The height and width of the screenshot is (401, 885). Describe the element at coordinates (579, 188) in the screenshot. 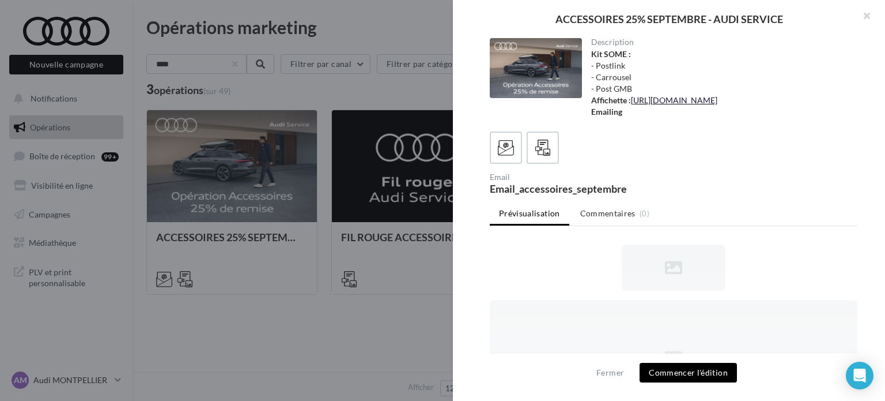

I see `div: Email_accessoires_septembre` at that location.